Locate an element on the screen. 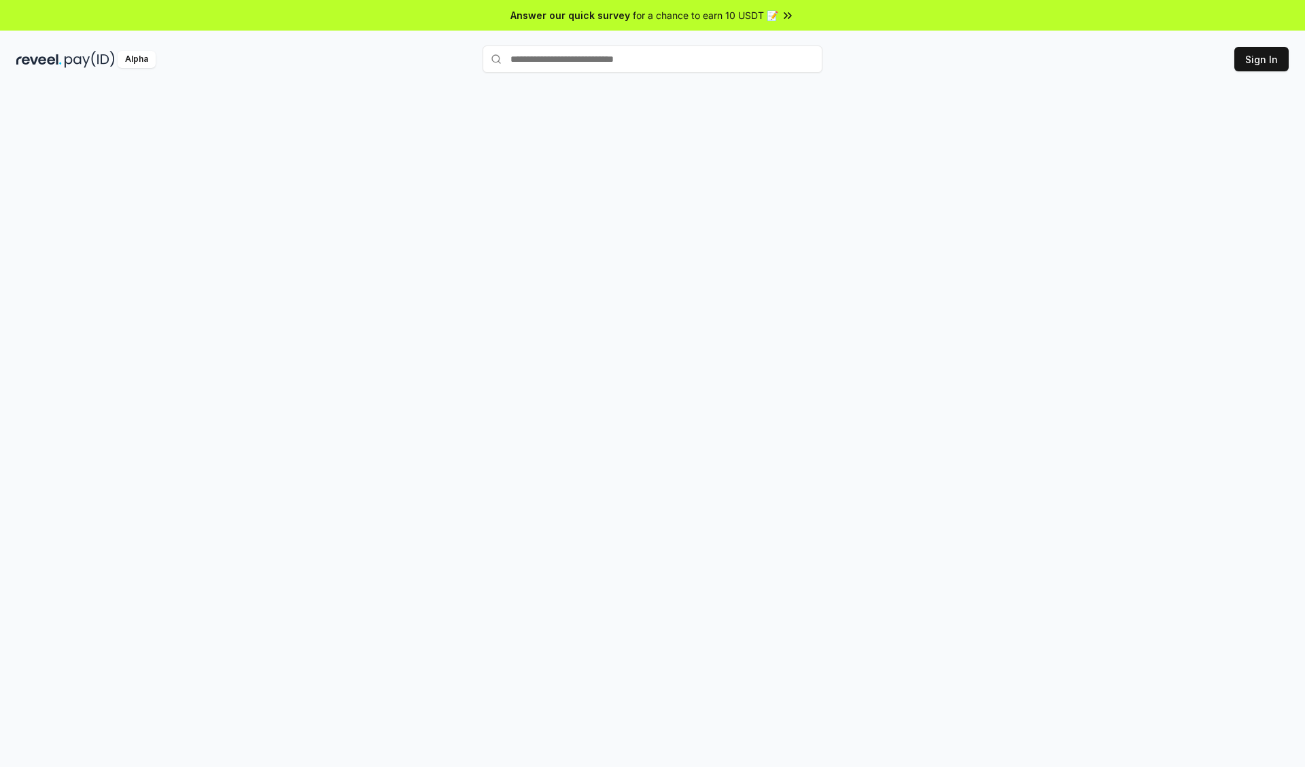  img: pay_id is located at coordinates (90, 59).